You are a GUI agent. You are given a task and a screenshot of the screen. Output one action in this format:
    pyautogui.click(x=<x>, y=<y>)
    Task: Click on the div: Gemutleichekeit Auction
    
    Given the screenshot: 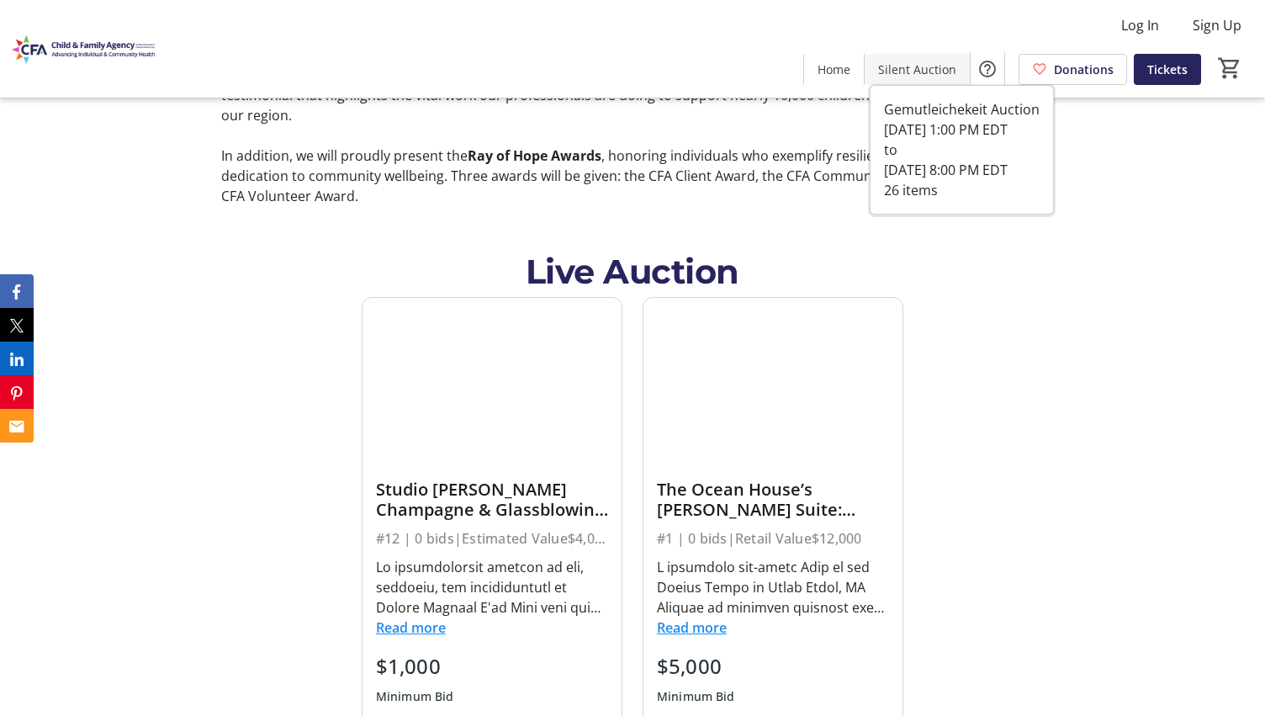 What is the action you would take?
    pyautogui.click(x=961, y=109)
    